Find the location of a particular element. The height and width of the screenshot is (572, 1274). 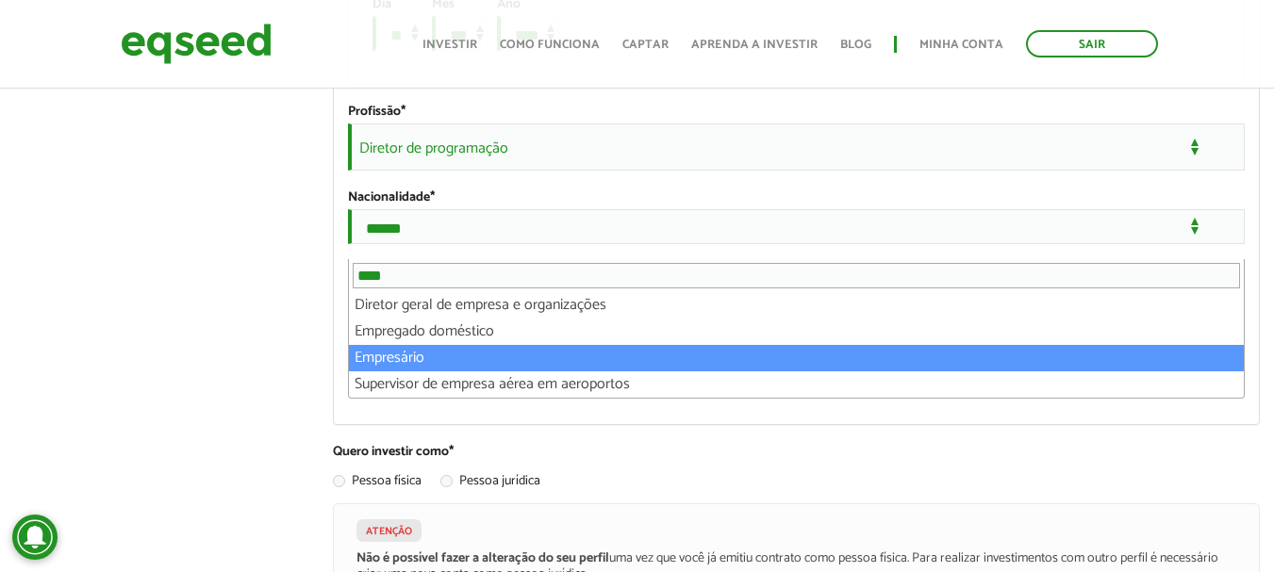

img: EqSeed is located at coordinates (196, 43).